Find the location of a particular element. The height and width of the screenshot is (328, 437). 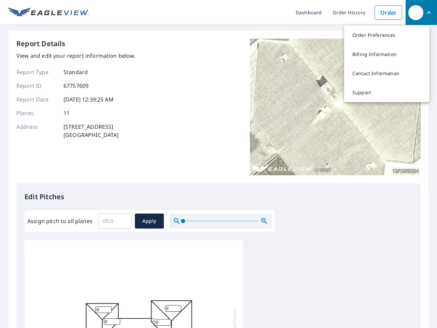

a: Contact Information is located at coordinates (387, 73).